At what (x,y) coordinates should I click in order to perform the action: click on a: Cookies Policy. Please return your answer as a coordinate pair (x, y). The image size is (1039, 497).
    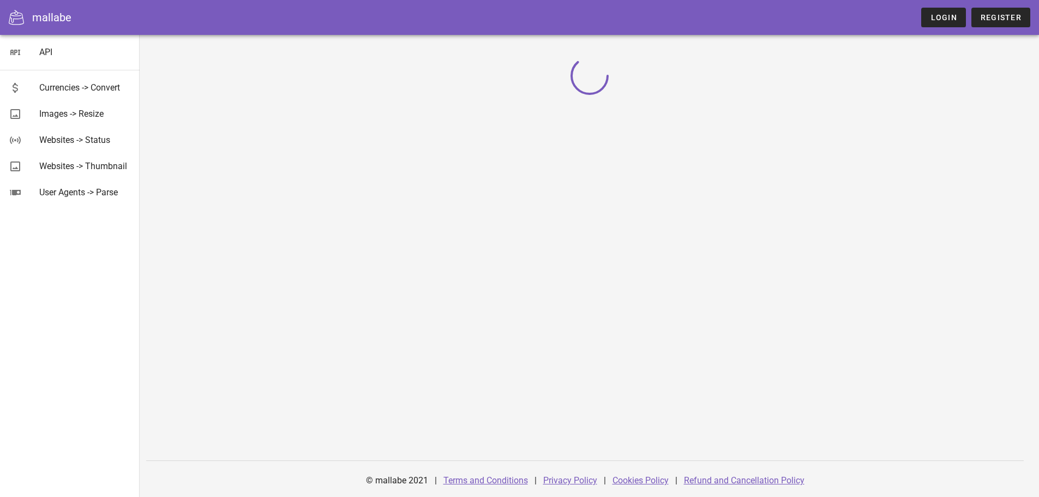
    Looking at the image, I should click on (640, 480).